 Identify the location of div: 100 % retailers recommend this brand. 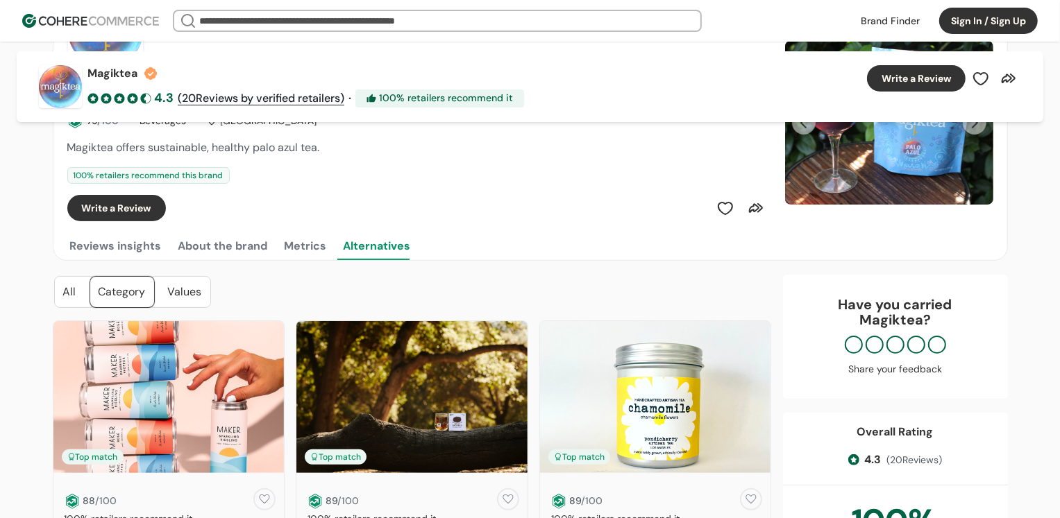
(149, 176).